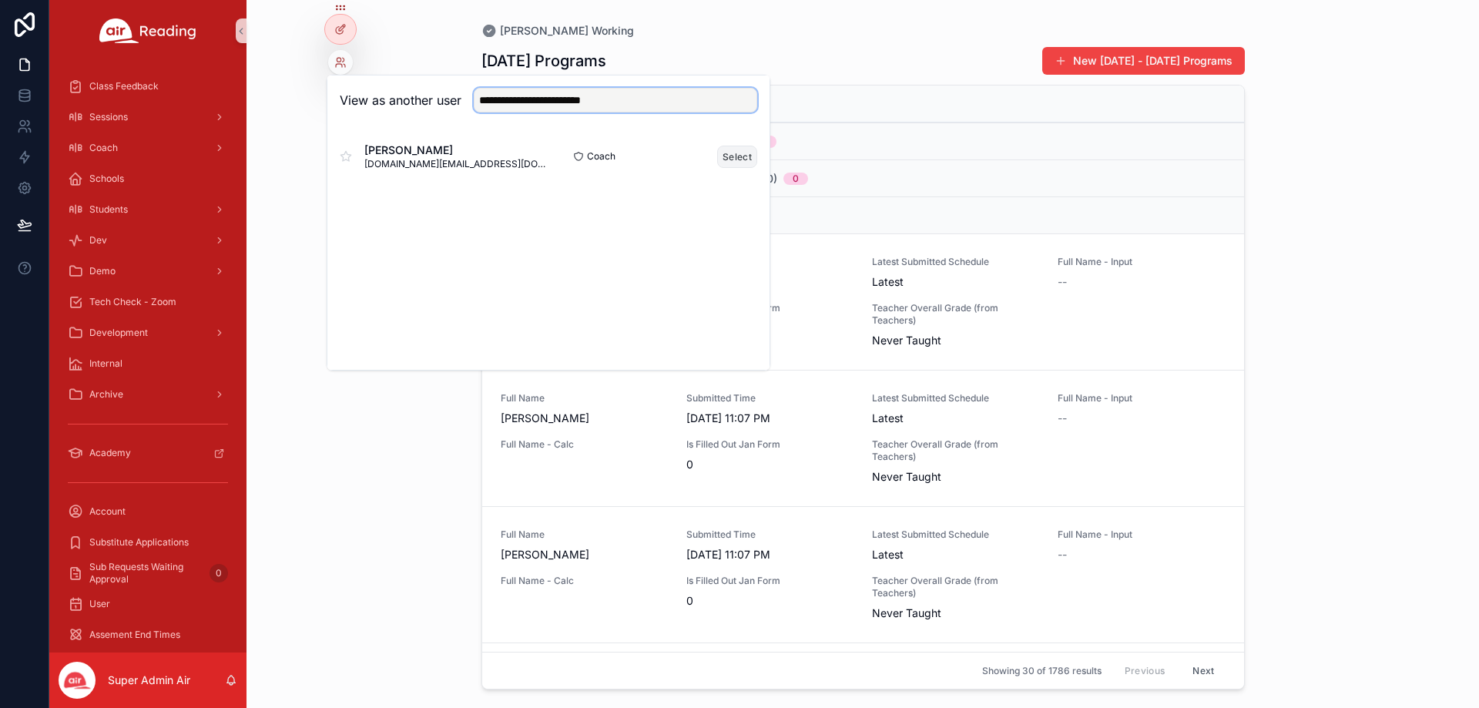 This screenshot has width=1479, height=708. Describe the element at coordinates (109, 210) in the screenshot. I see `span: Students` at that location.